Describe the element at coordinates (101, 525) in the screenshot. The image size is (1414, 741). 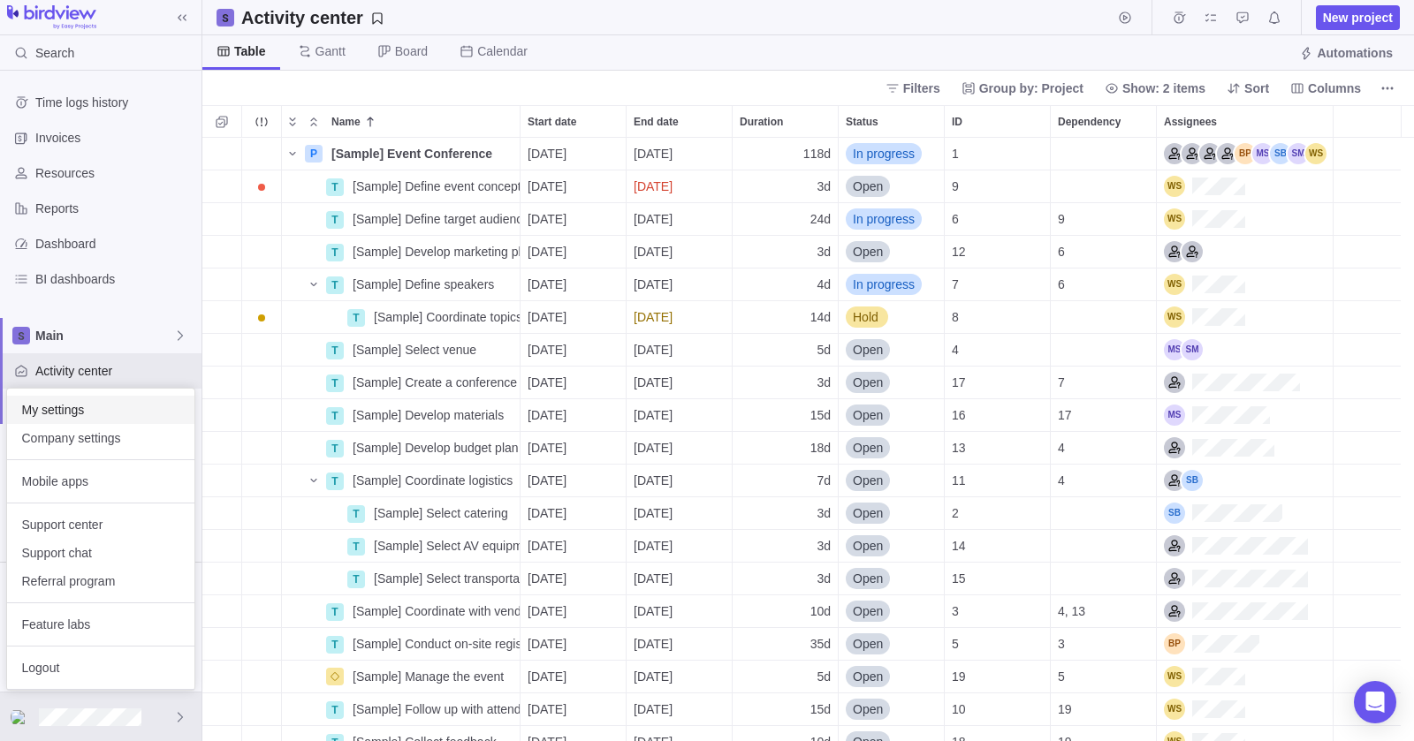
I see `span: Support center` at that location.